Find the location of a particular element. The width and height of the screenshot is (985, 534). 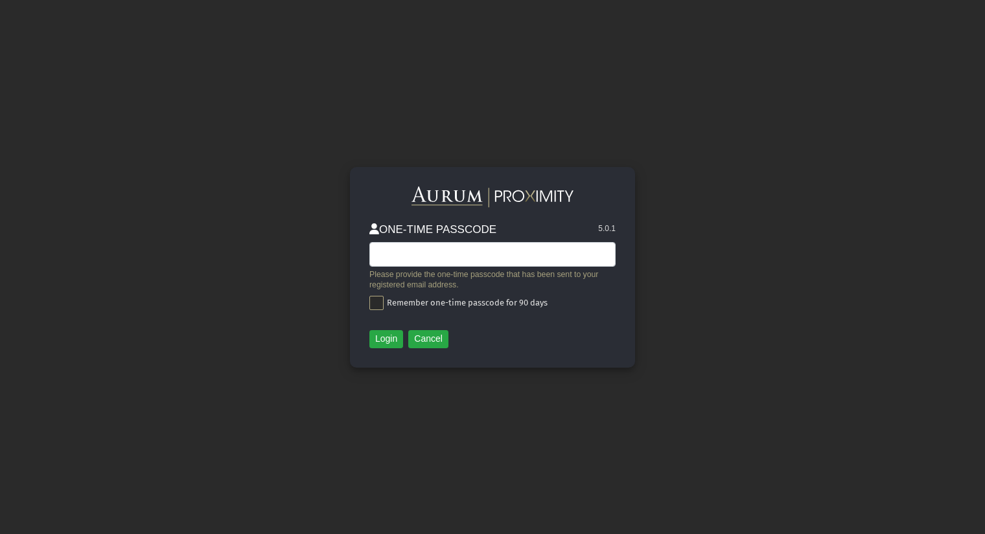

button: Cancel is located at coordinates (428, 339).